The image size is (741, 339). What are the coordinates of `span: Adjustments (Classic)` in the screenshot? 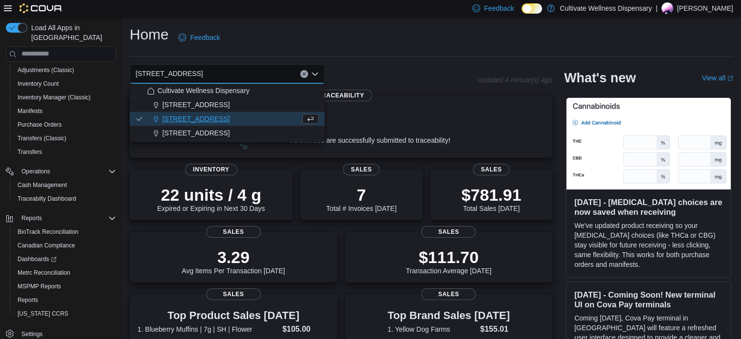 It's located at (46, 70).